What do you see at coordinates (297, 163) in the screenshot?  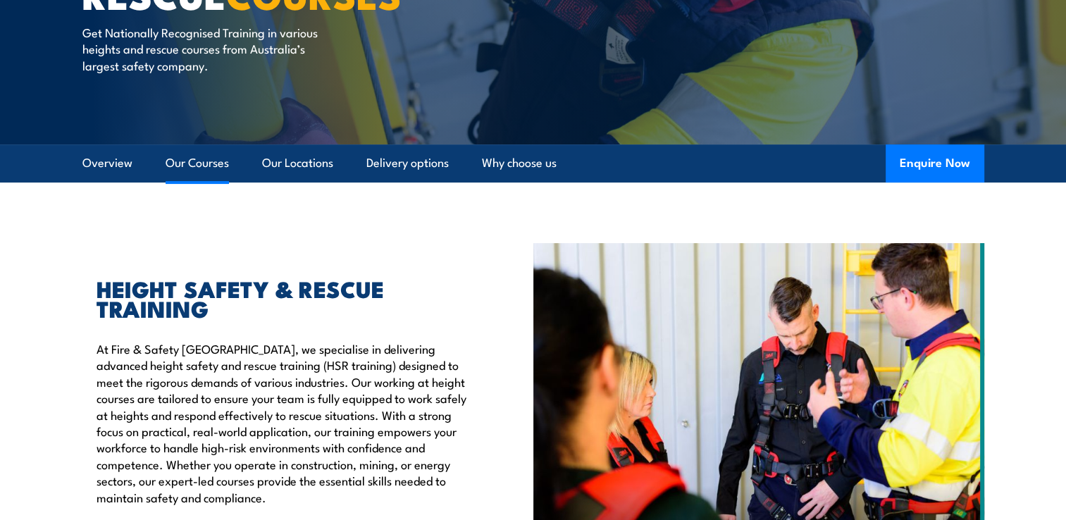 I see `a: Our Locations` at bounding box center [297, 163].